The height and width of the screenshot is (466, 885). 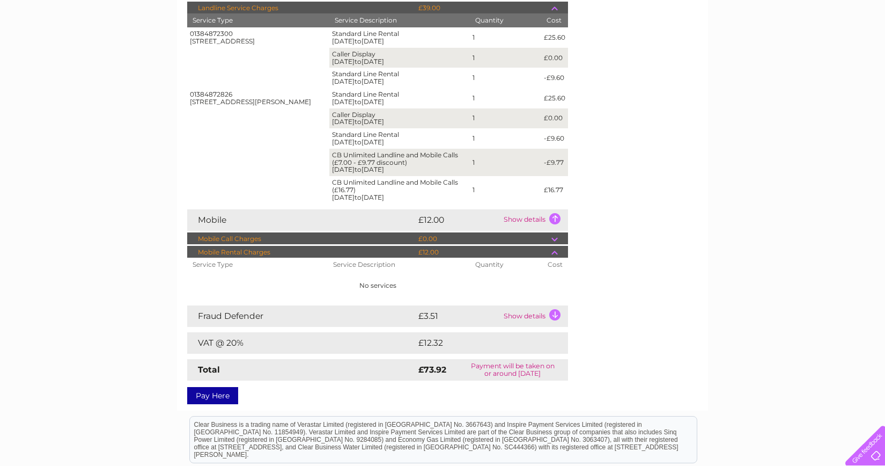 I want to click on td: VAT @ 20%, so click(x=301, y=343).